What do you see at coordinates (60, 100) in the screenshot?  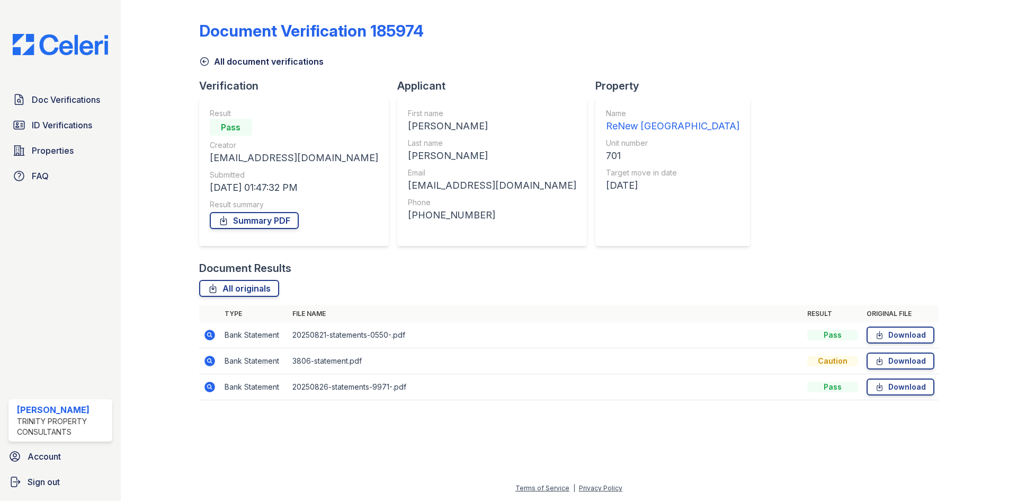 I see `a: Doc Verifications` at bounding box center [60, 100].